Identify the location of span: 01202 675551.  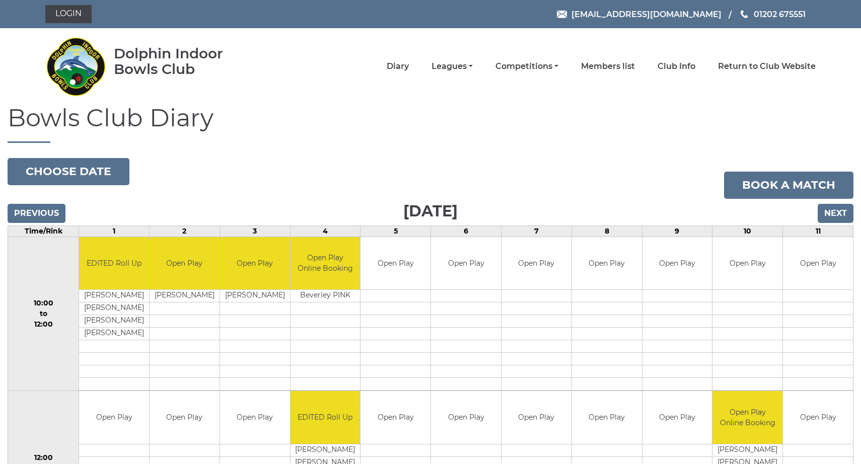
(779, 14).